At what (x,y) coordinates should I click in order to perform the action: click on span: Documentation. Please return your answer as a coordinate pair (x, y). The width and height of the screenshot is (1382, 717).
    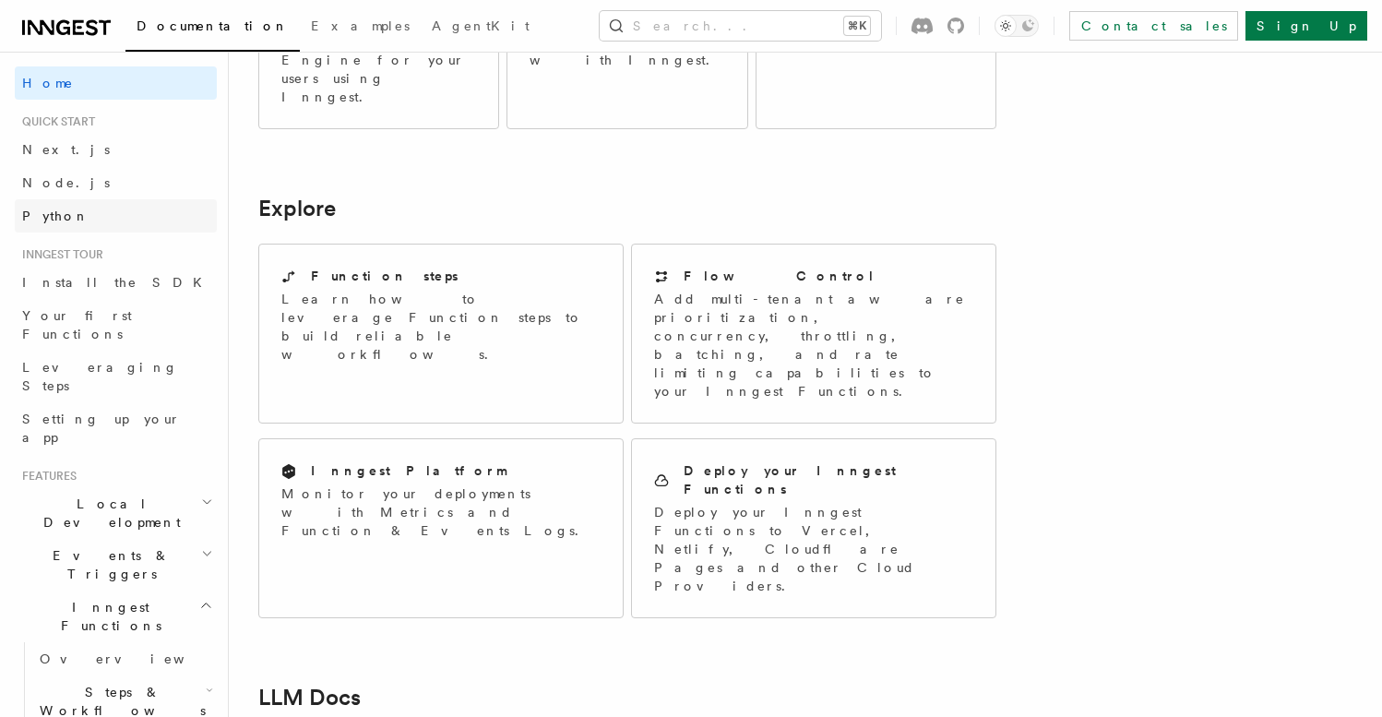
    Looking at the image, I should click on (212, 26).